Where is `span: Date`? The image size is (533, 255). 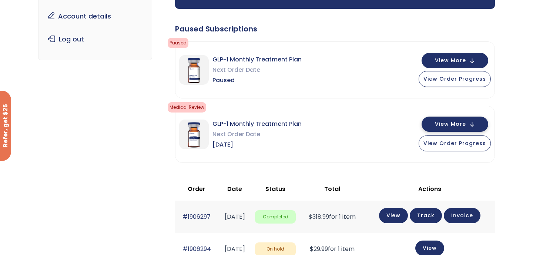 span: Date is located at coordinates (235, 189).